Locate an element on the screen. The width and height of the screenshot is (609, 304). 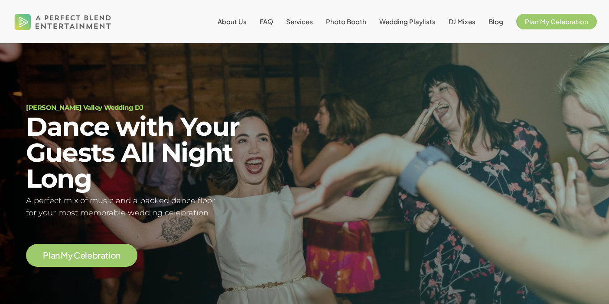
a: Photo Booth is located at coordinates (346, 22).